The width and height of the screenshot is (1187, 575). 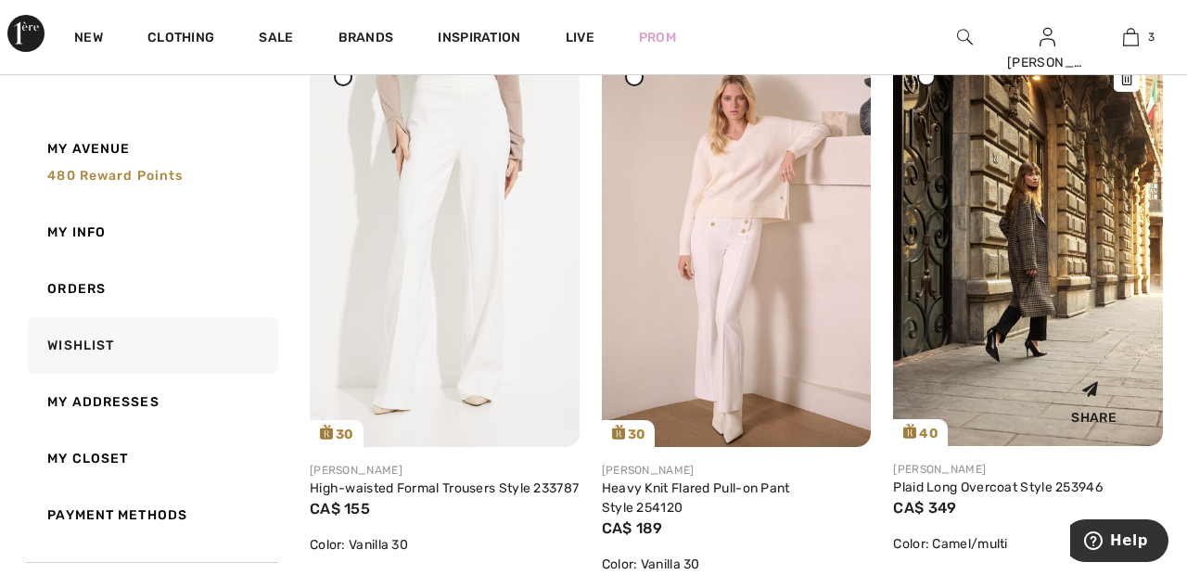 What do you see at coordinates (366, 39) in the screenshot?
I see `a: Brands` at bounding box center [366, 39].